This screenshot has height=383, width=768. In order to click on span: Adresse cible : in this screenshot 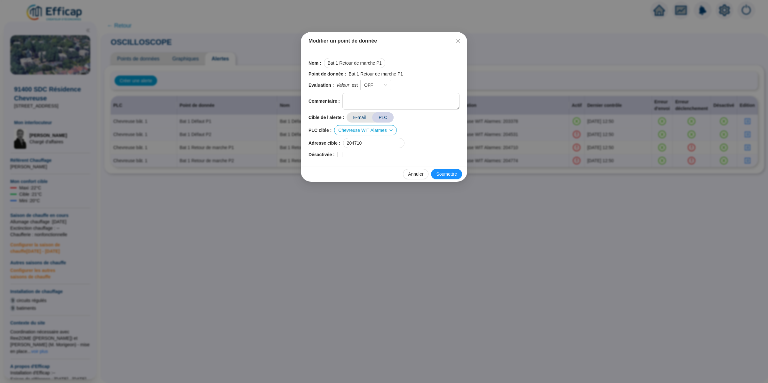, I will do `click(325, 143)`.